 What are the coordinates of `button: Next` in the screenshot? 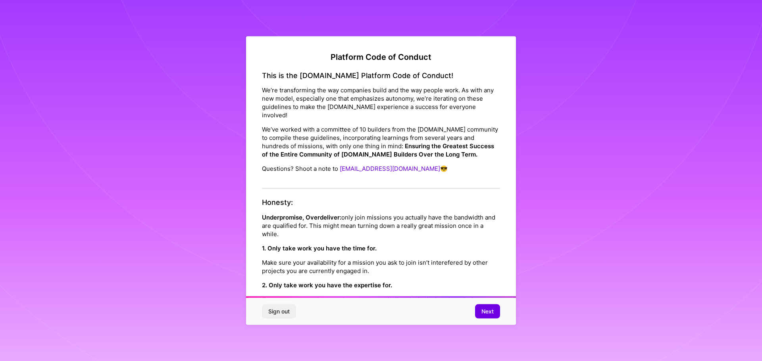 It's located at (487, 312).